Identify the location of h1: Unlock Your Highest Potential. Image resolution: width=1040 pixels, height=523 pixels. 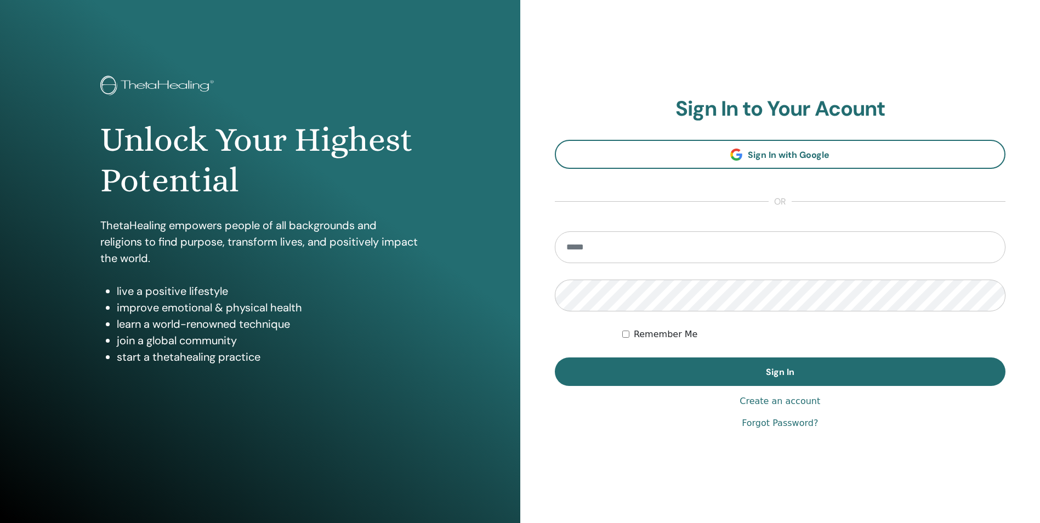
(260, 160).